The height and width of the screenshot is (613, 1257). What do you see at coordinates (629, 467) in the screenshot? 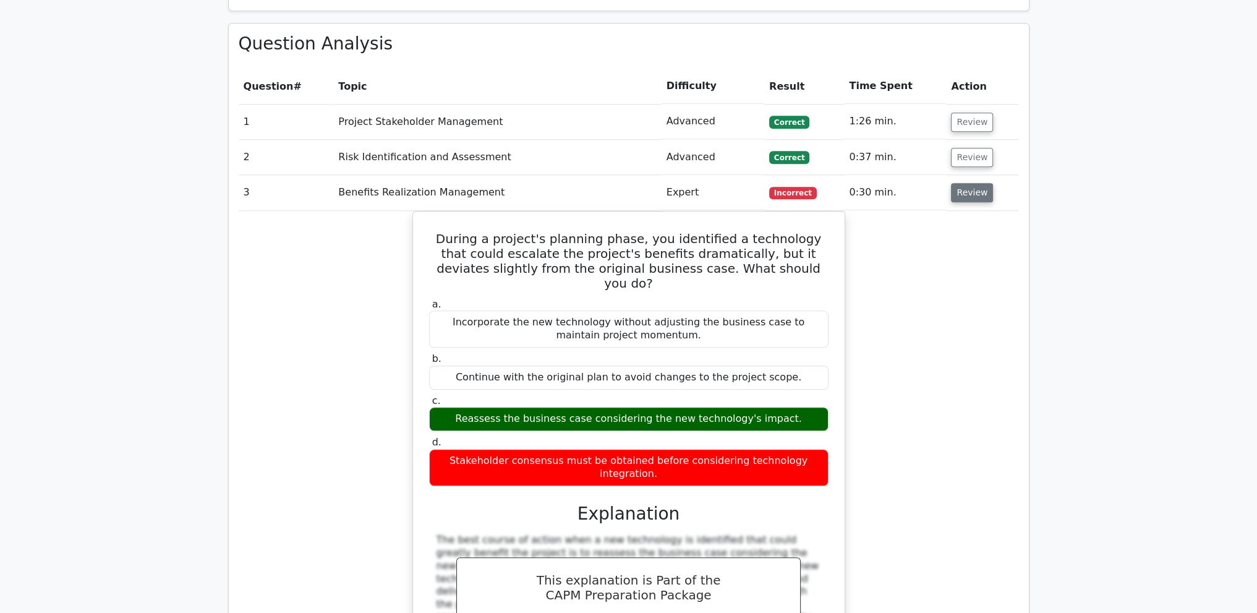
I see `div: Stakeholder consensus must be obtained before considering technology integration.` at bounding box center [629, 467].